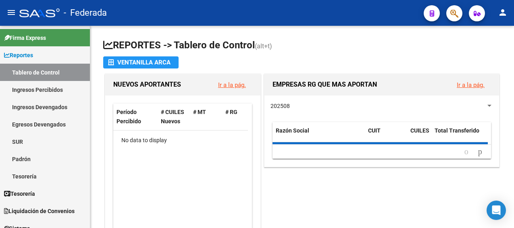  I want to click on span: Liquidación de Convenios, so click(39, 211).